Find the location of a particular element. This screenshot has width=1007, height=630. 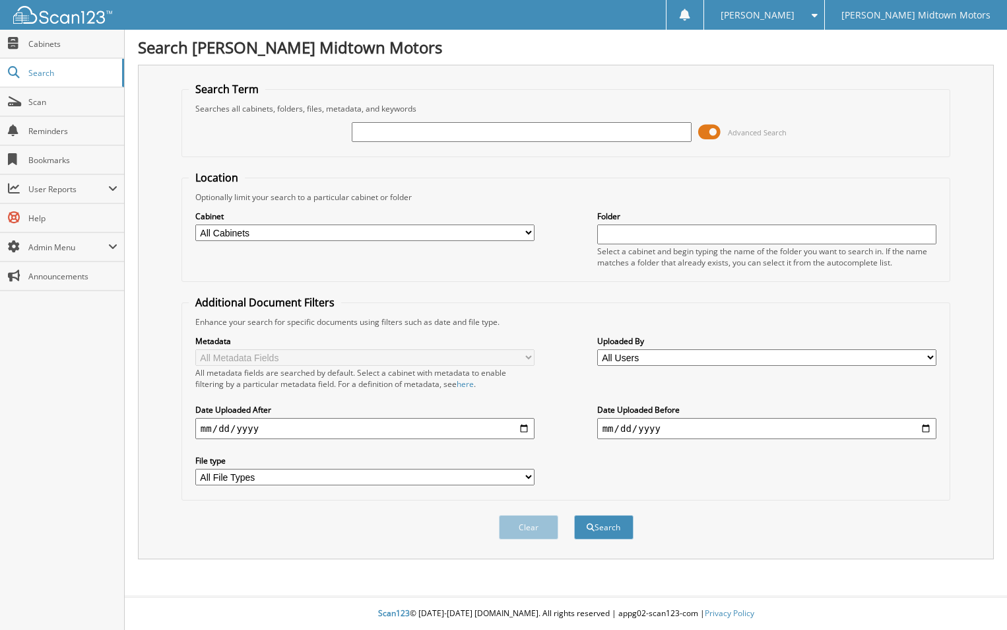

span: Advanced Search is located at coordinates (757, 132).